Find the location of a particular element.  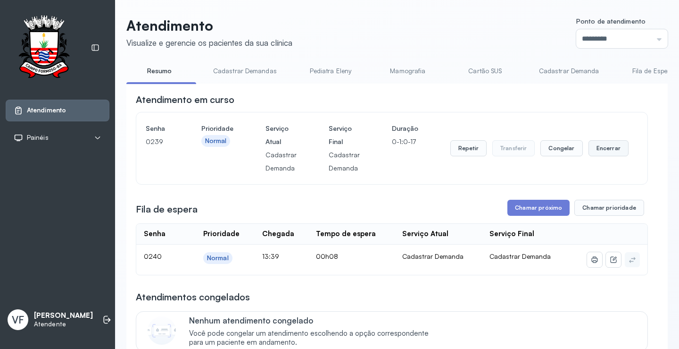

button: Chamar prioridade is located at coordinates (609, 208).